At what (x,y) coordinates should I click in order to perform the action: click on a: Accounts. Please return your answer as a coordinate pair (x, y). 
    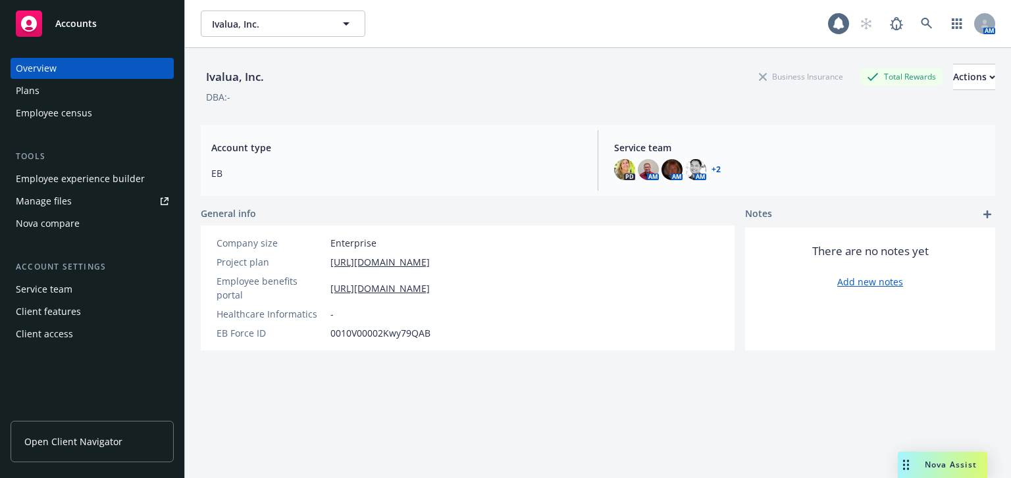
    Looking at the image, I should click on (92, 24).